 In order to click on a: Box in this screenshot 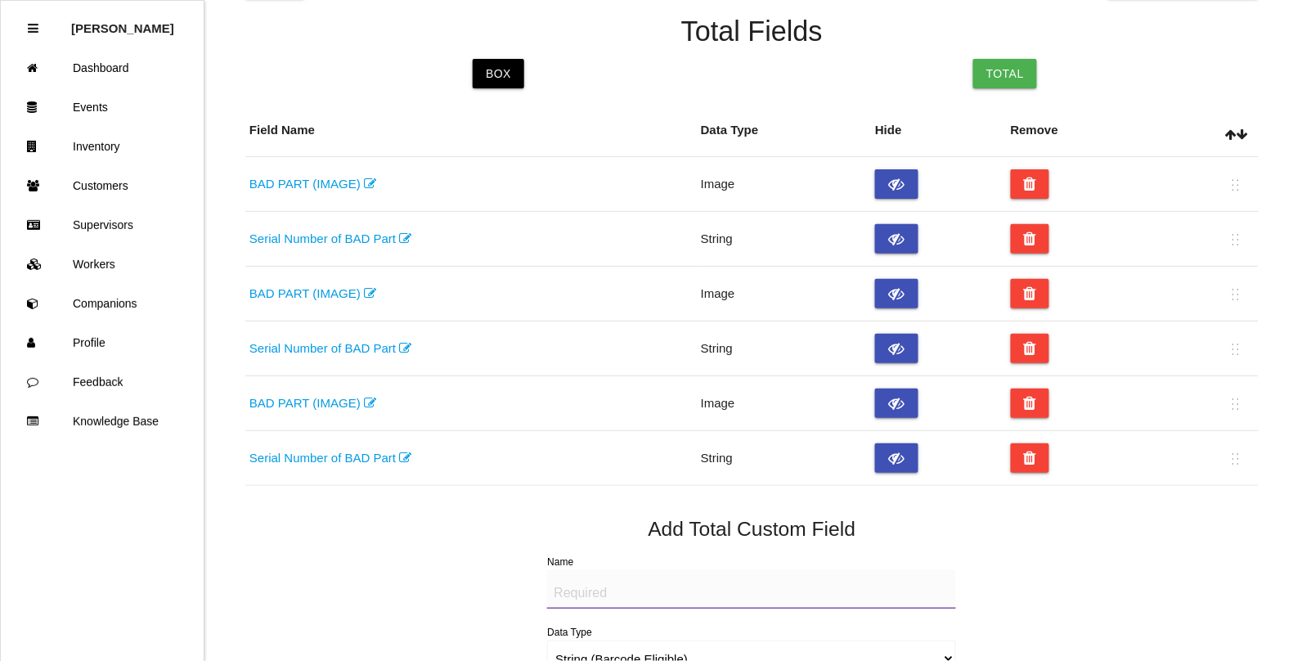, I will do `click(498, 74)`.